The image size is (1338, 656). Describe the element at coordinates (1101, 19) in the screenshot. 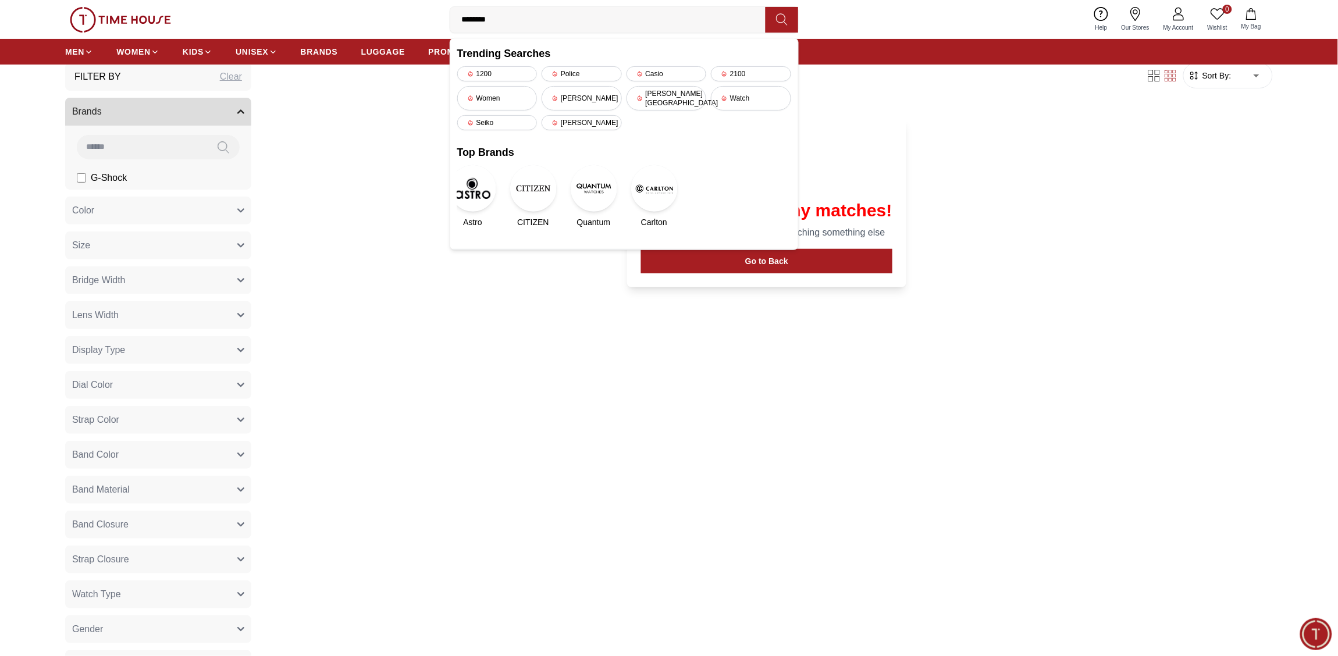

I see `a: Help` at that location.